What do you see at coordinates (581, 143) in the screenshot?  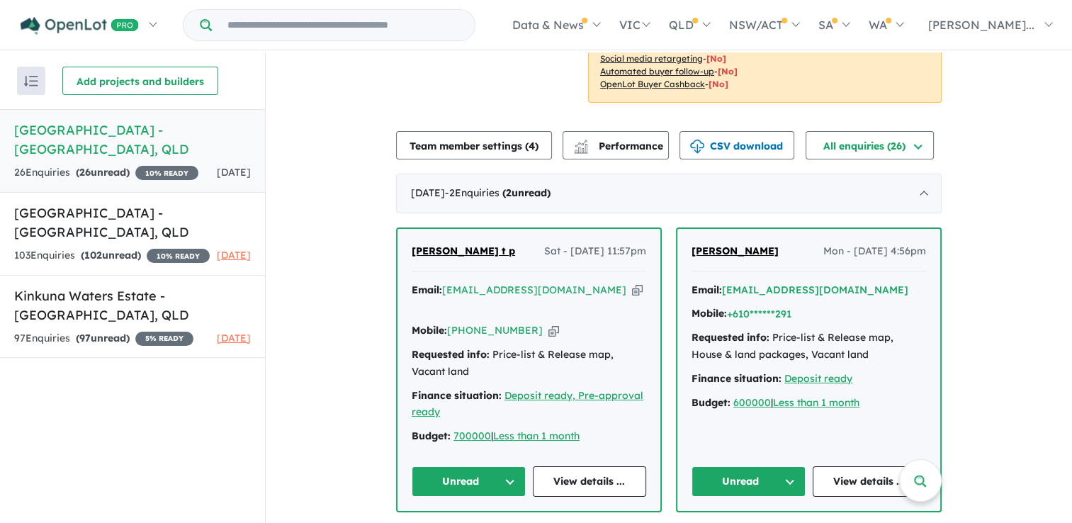 I see `img: line-chart.svg` at bounding box center [581, 143].